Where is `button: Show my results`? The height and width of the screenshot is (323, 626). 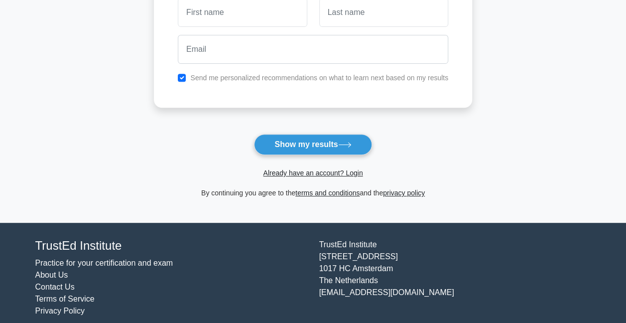 button: Show my results is located at coordinates (313, 144).